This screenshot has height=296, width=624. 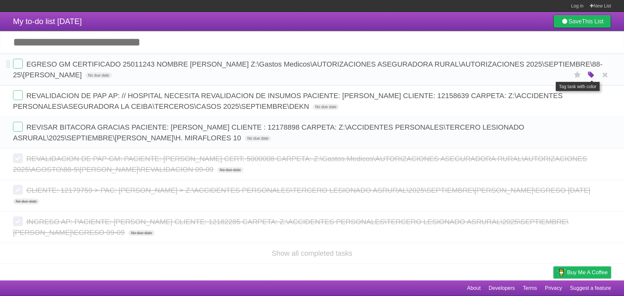 What do you see at coordinates (593, 21) in the screenshot?
I see `b: This List` at bounding box center [593, 21].